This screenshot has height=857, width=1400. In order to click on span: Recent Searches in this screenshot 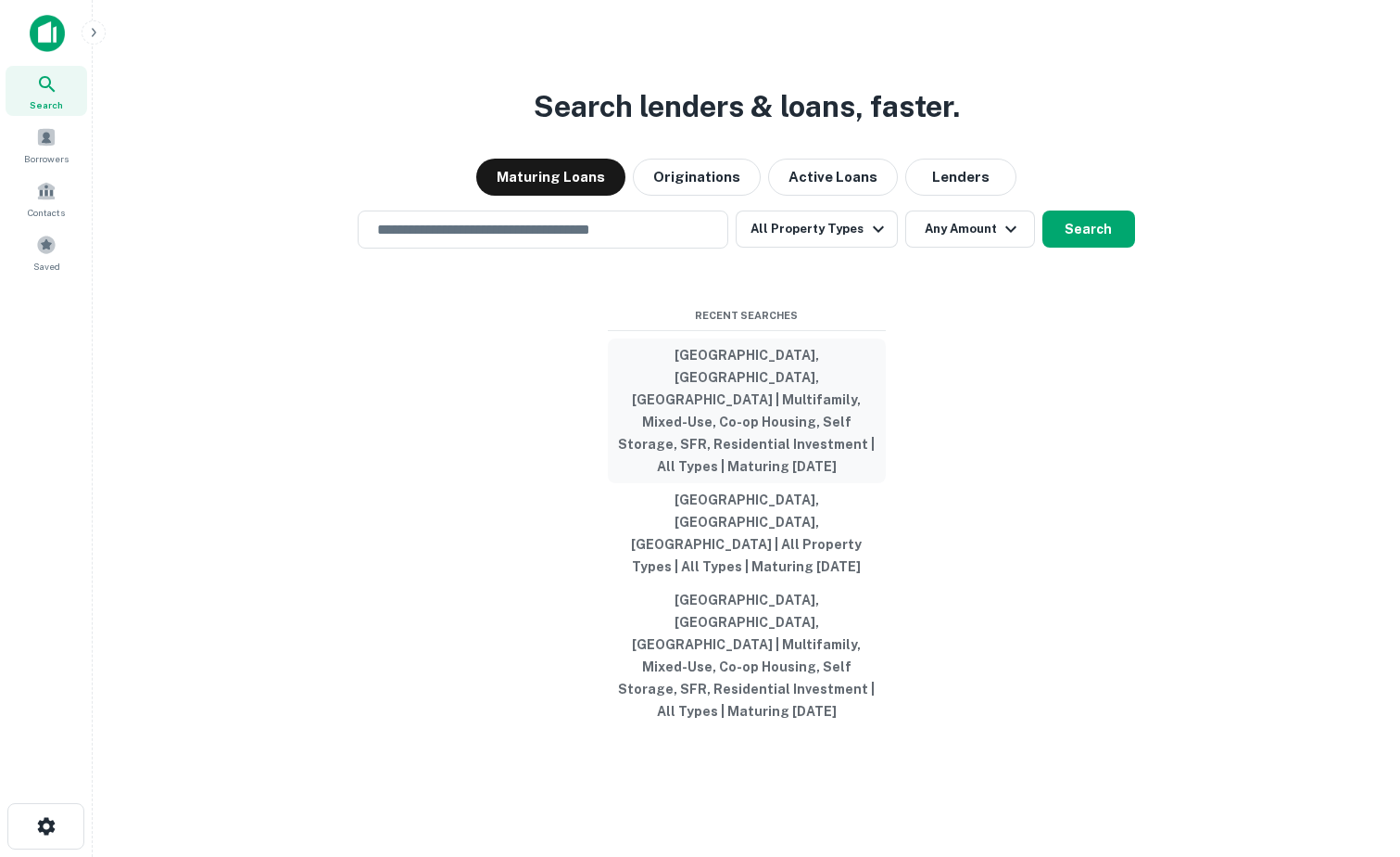, I will do `click(747, 315)`.